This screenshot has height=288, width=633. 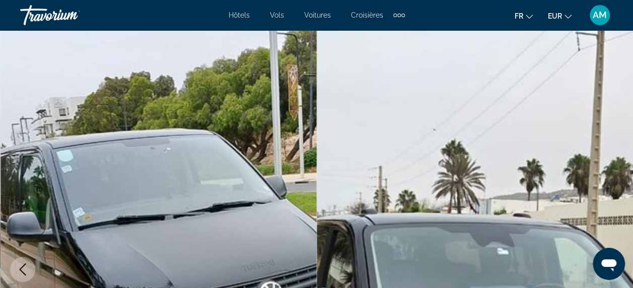 I want to click on a: Voitures, so click(x=317, y=15).